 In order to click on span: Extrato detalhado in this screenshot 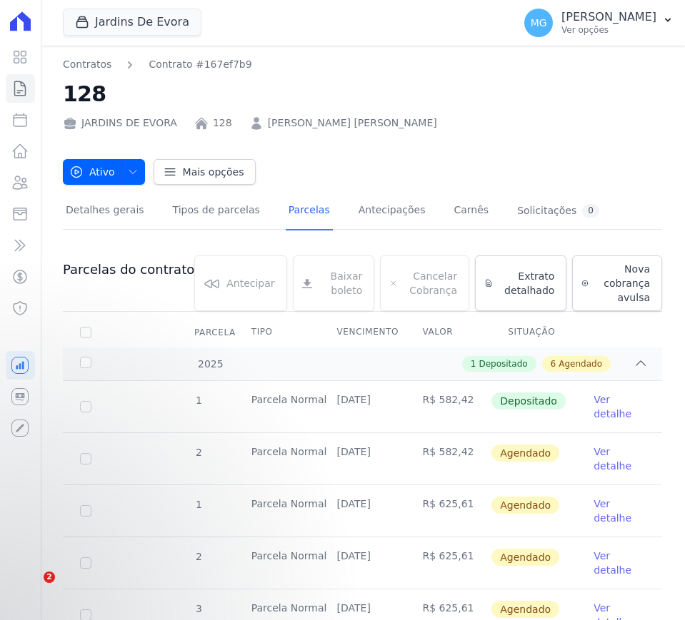, I will do `click(526, 283)`.